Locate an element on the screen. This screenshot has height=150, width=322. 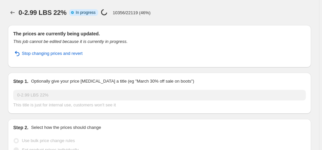
h2: Step 1. is located at coordinates (21, 81).